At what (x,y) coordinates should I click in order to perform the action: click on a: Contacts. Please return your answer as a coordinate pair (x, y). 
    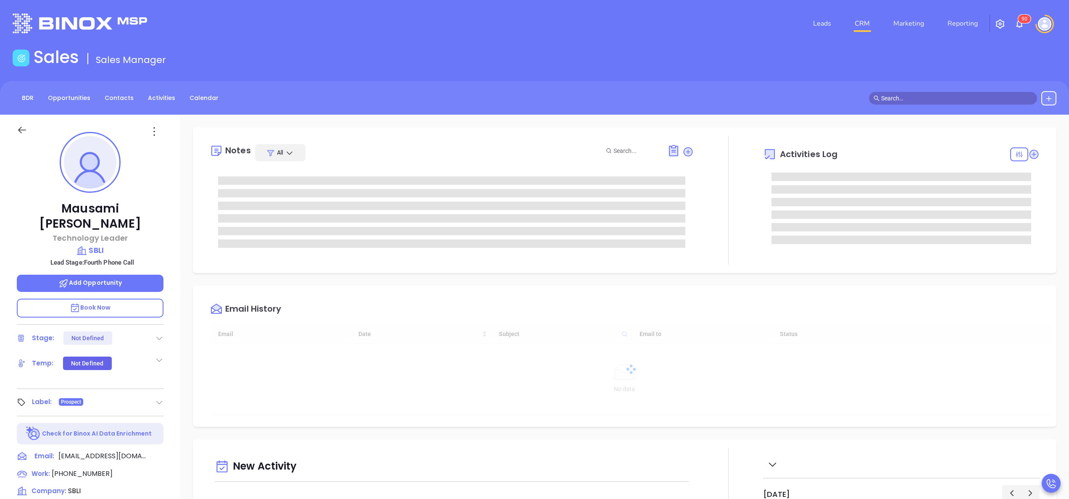
    Looking at the image, I should click on (119, 98).